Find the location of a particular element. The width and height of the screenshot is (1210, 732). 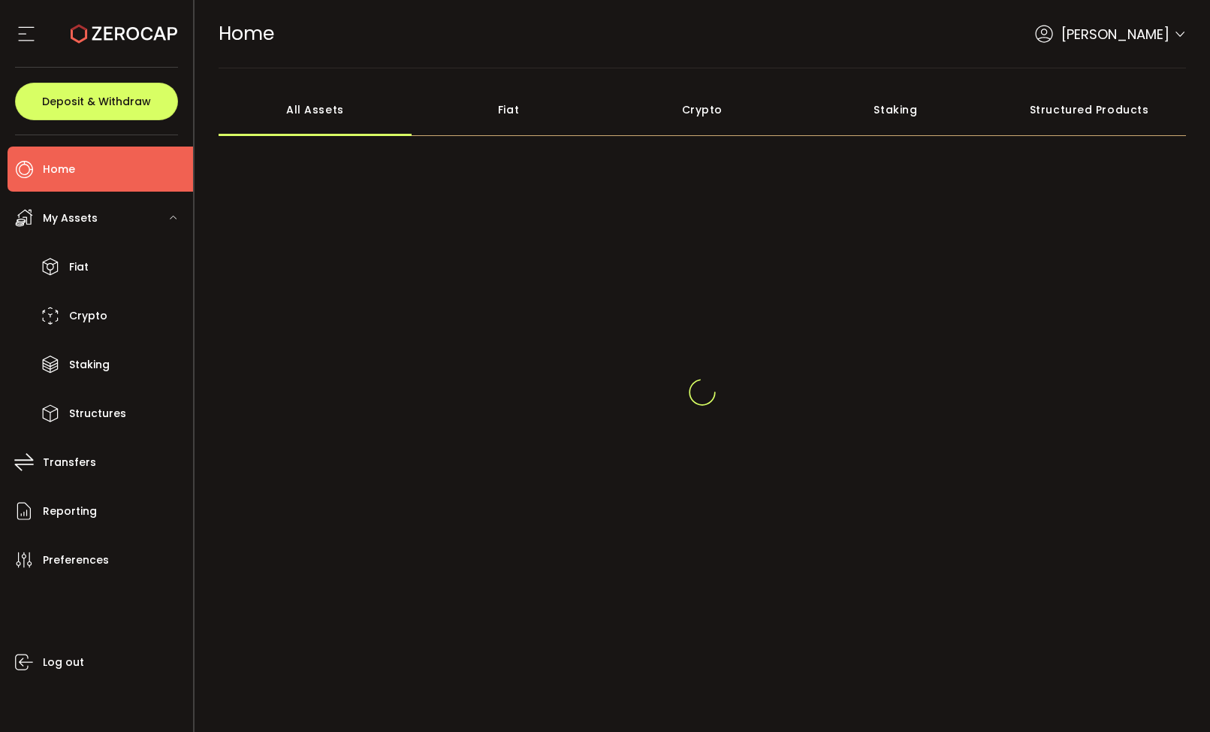

div: All Assets is located at coordinates (315, 110).